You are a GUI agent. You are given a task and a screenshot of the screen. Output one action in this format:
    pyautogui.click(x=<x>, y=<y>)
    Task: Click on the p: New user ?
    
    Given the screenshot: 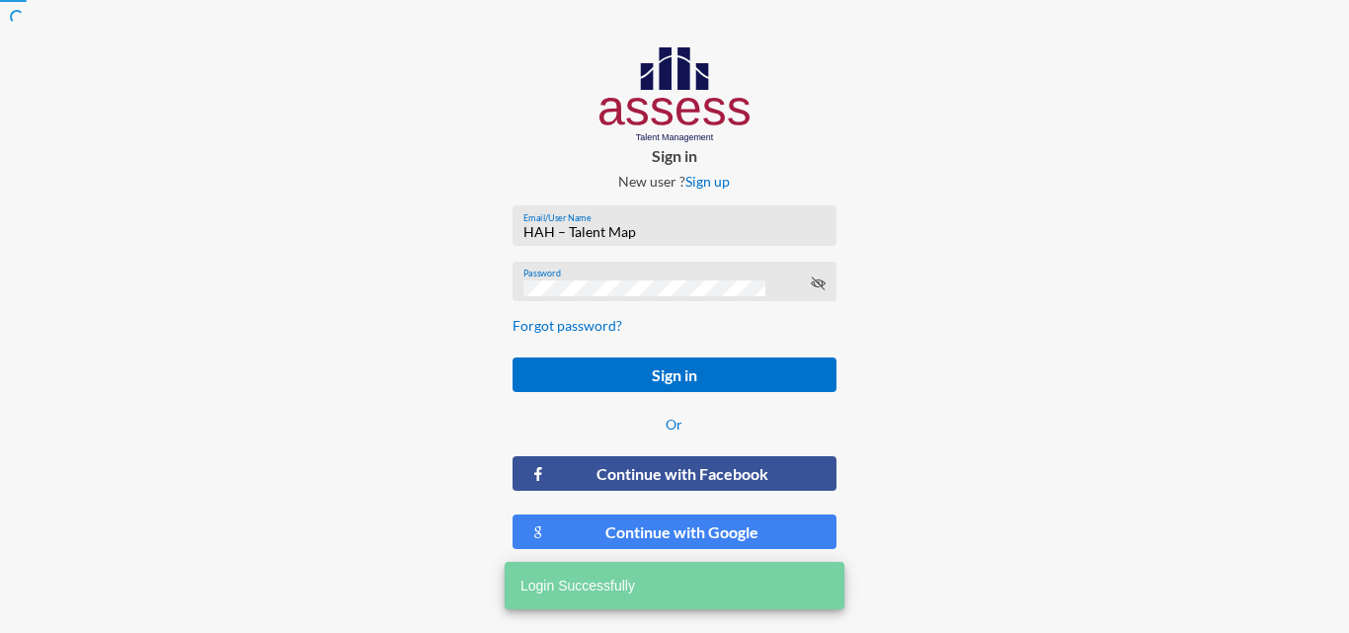 What is the action you would take?
    pyautogui.click(x=674, y=181)
    